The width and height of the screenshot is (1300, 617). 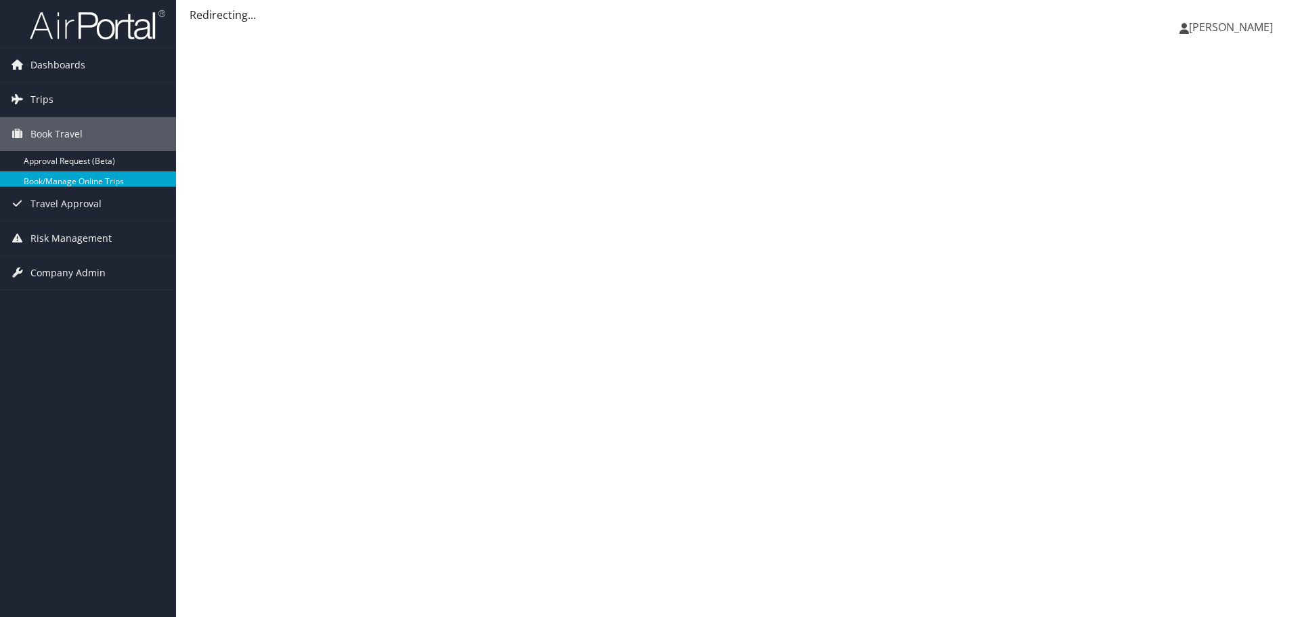 What do you see at coordinates (738, 15) in the screenshot?
I see `div: Redirecting...` at bounding box center [738, 15].